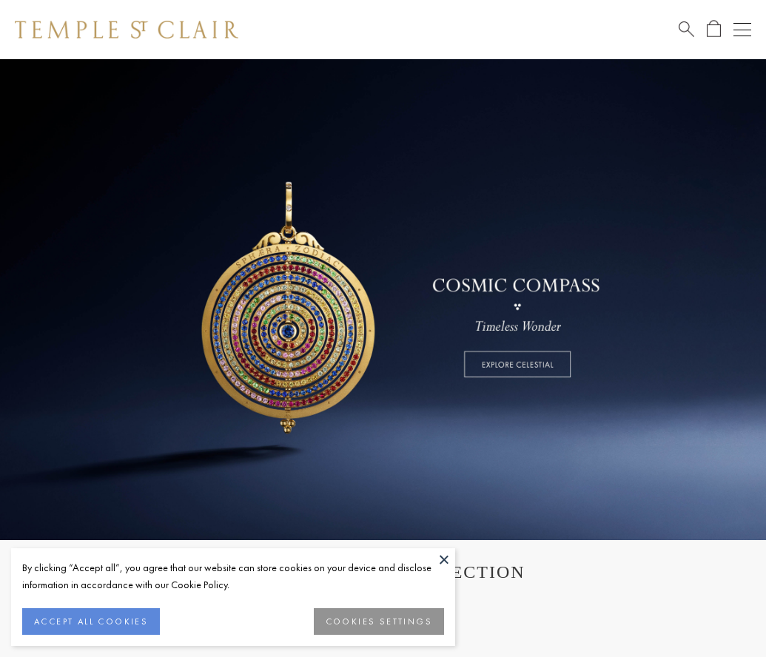  Describe the element at coordinates (127, 30) in the screenshot. I see `img: Temple St. Clair` at that location.